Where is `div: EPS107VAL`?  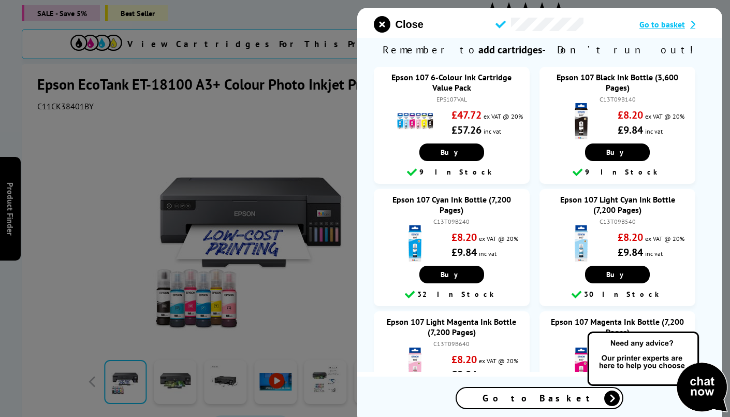
div: EPS107VAL is located at coordinates (451, 99).